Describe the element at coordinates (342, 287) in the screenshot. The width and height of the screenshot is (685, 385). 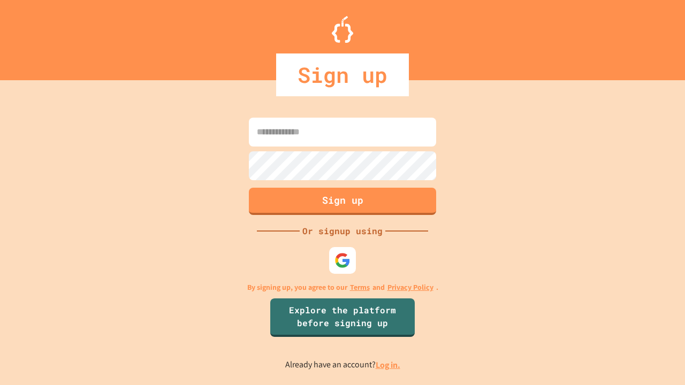
I see `p: By signing up, you agree to our and .` at that location.